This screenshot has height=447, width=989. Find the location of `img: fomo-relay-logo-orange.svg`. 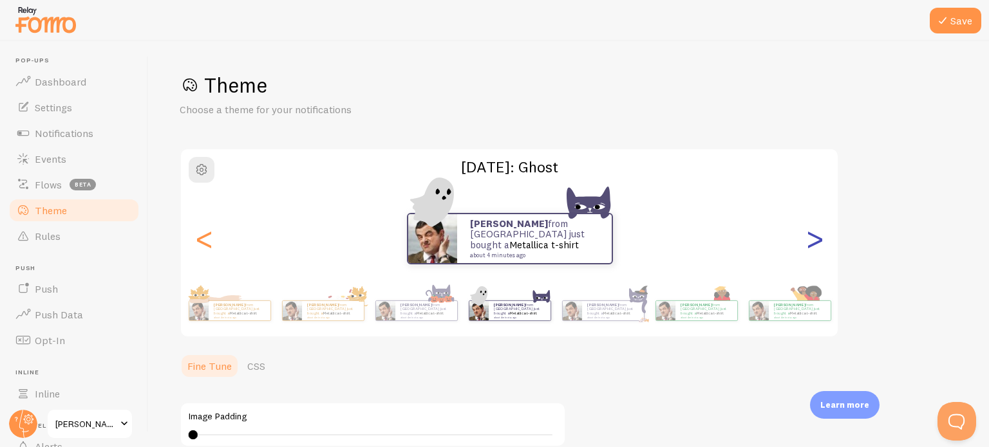

img: fomo-relay-logo-orange.svg is located at coordinates (46, 19).